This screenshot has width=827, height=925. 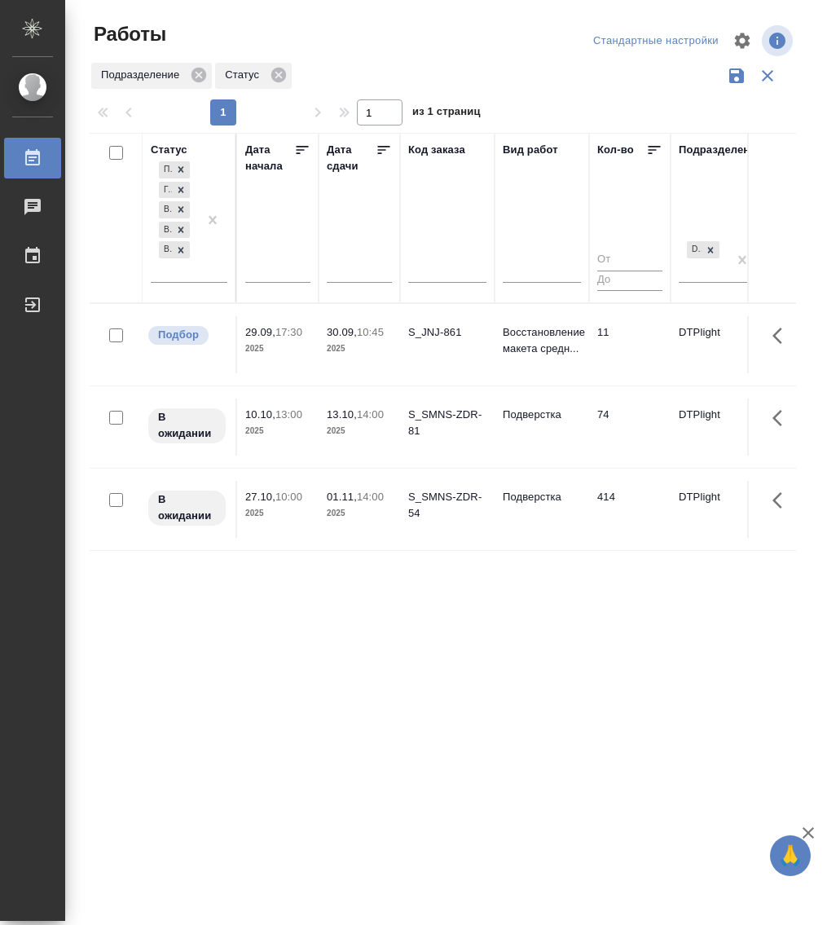 What do you see at coordinates (165, 170) in the screenshot?
I see `div: Подбор` at bounding box center [165, 170].